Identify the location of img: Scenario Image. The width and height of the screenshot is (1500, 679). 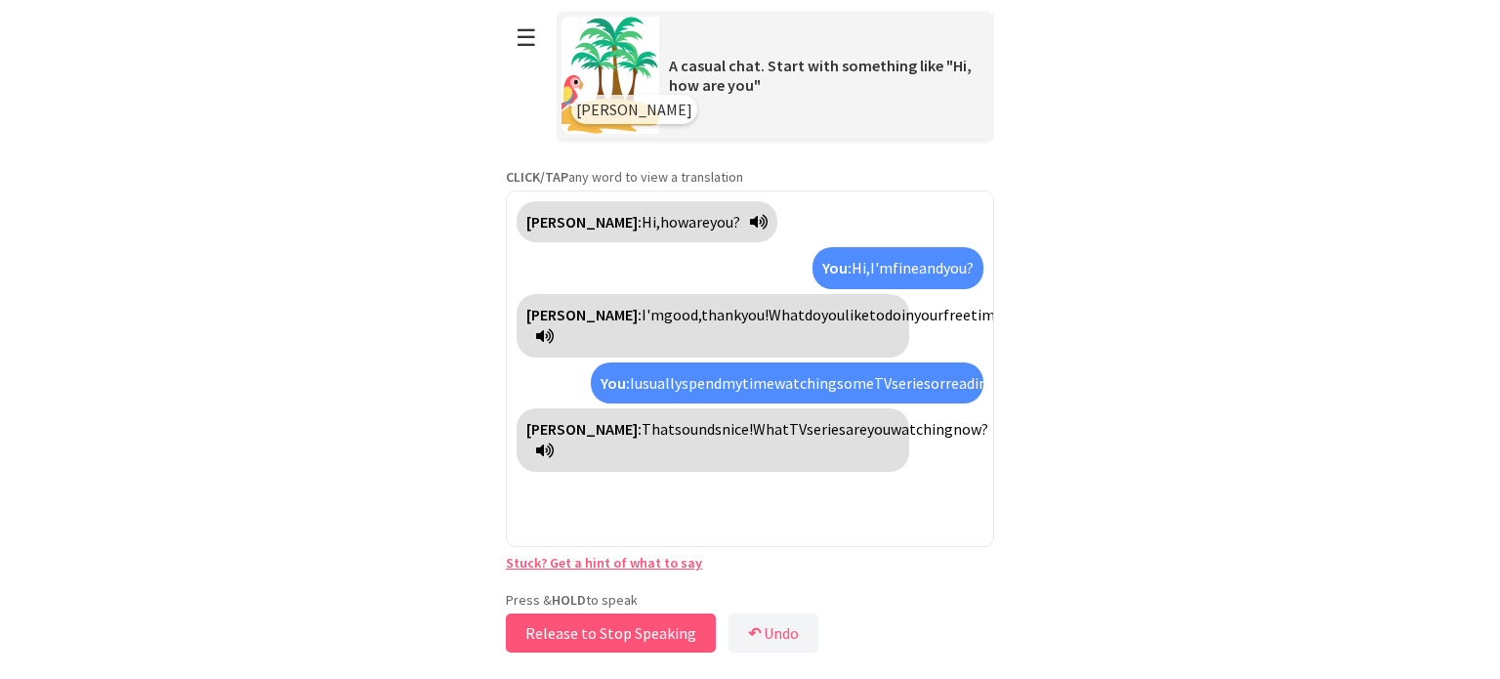
(610, 75).